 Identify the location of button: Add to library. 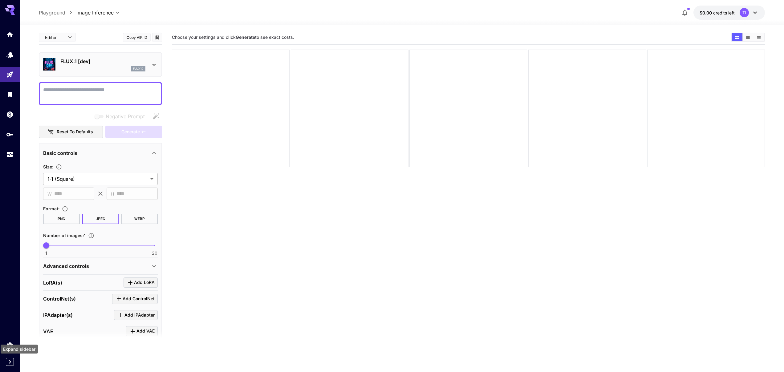
(157, 37).